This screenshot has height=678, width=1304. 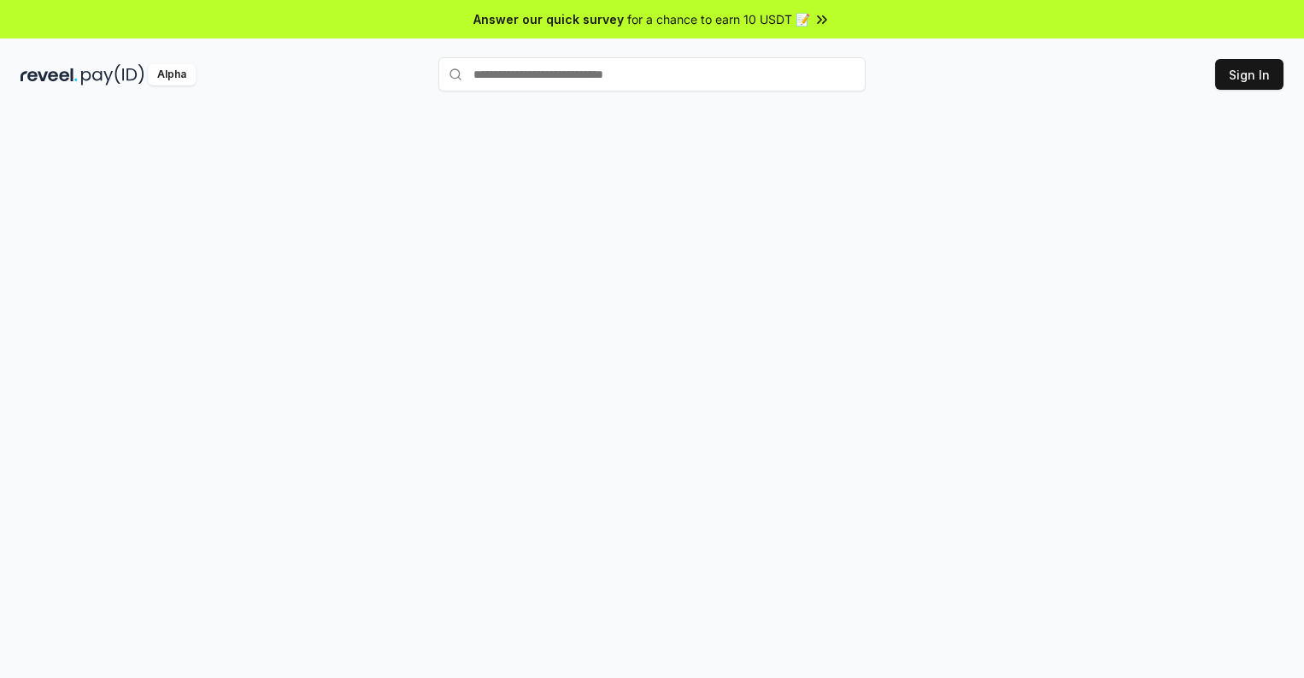 I want to click on span: for a chance to earn 10 USDT 📝, so click(x=719, y=19).